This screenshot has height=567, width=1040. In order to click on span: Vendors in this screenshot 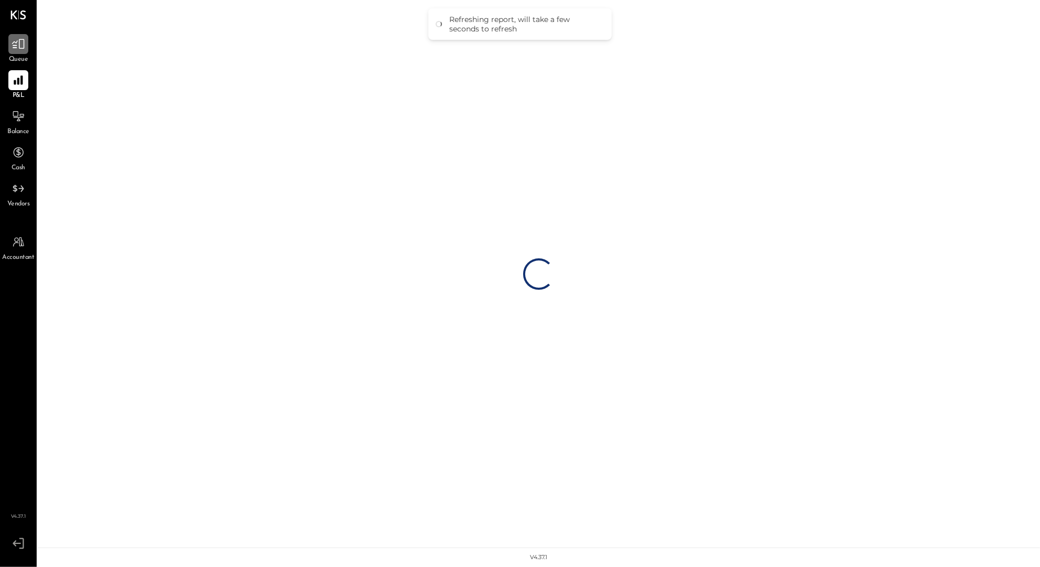, I will do `click(18, 204)`.